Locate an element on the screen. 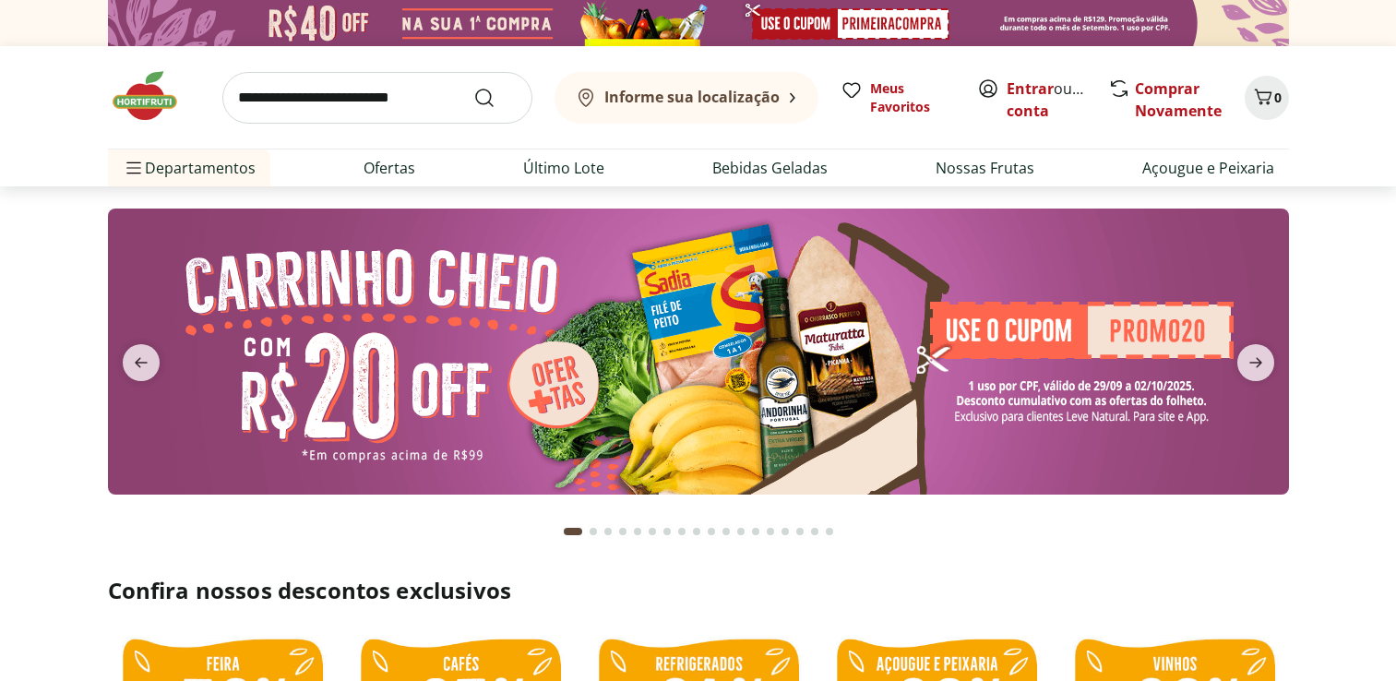 The image size is (1396, 681). a: Entrar is located at coordinates (1029, 89).